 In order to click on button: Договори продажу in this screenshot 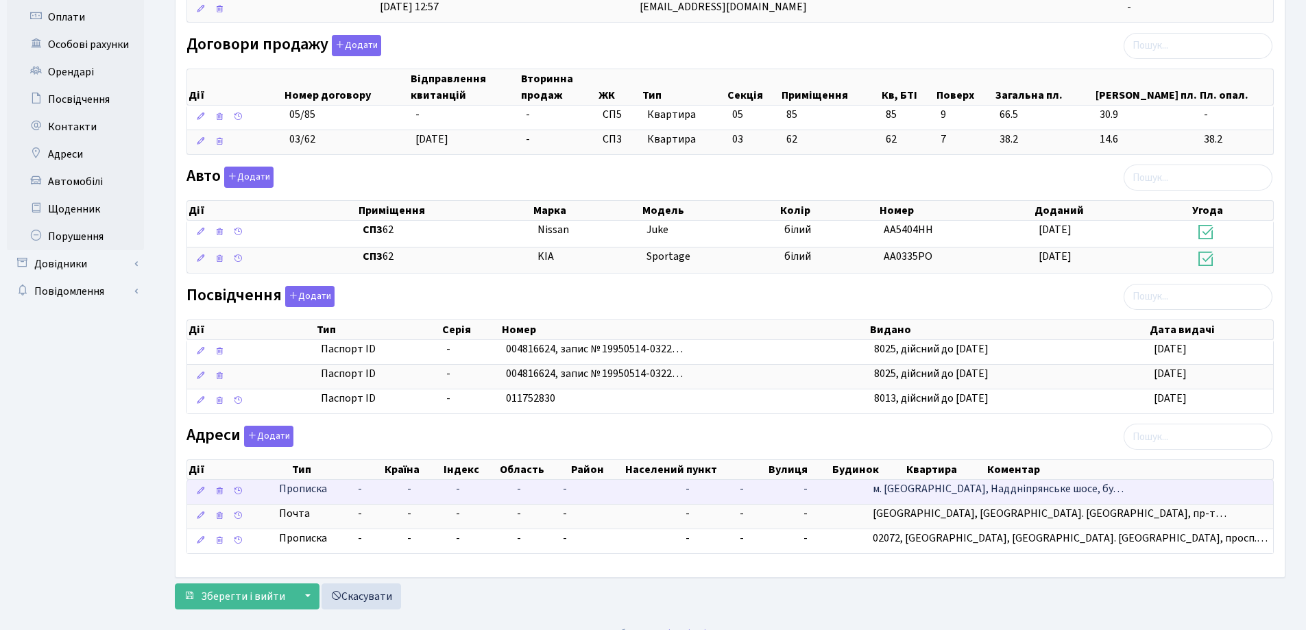, I will do `click(356, 45)`.